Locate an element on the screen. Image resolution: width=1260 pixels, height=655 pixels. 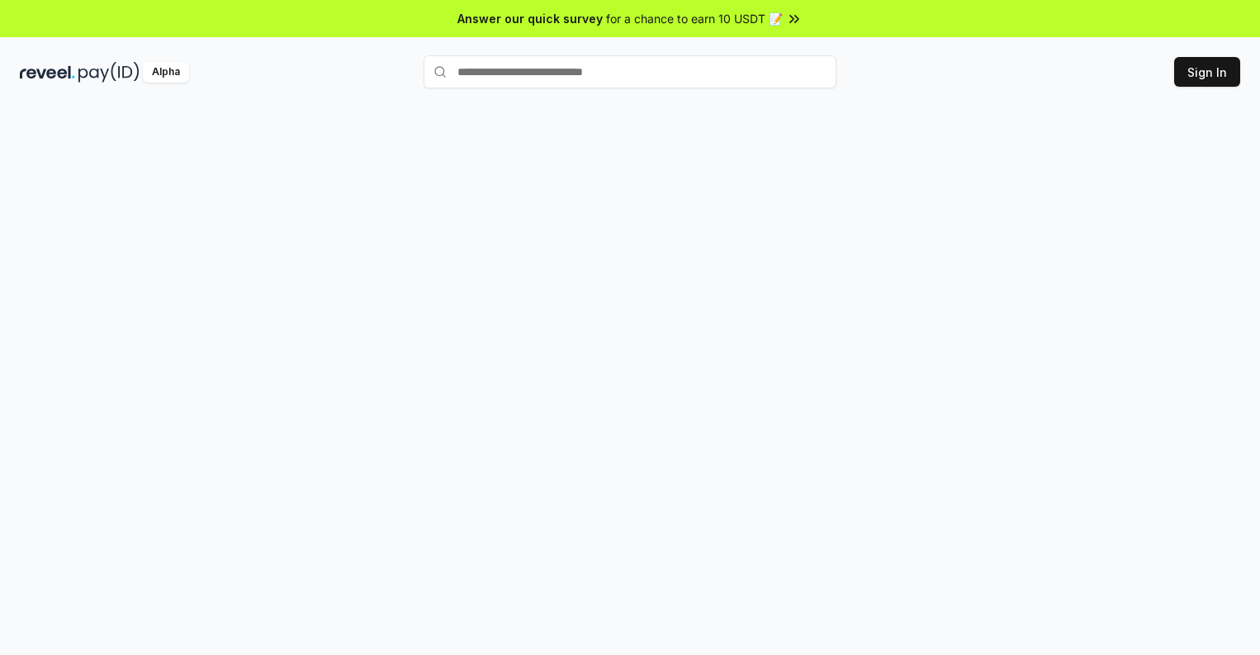
span: for a chance to earn 10 USDT 📝 is located at coordinates (695, 18).